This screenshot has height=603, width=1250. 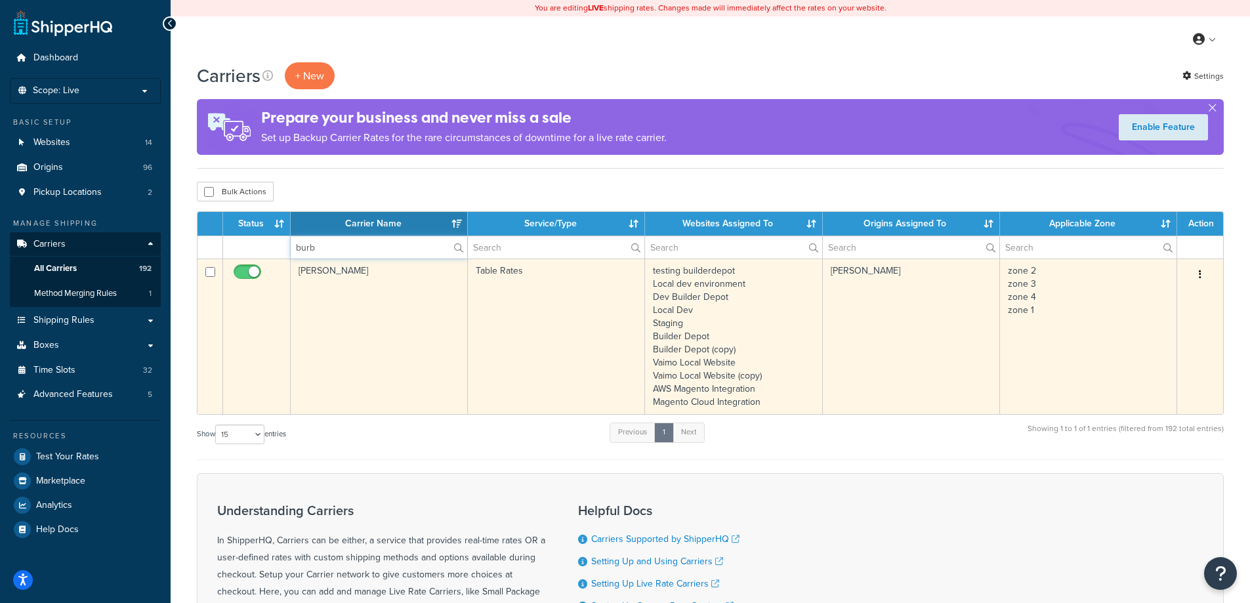 What do you see at coordinates (85, 142) in the screenshot?
I see `li: Websites` at bounding box center [85, 142].